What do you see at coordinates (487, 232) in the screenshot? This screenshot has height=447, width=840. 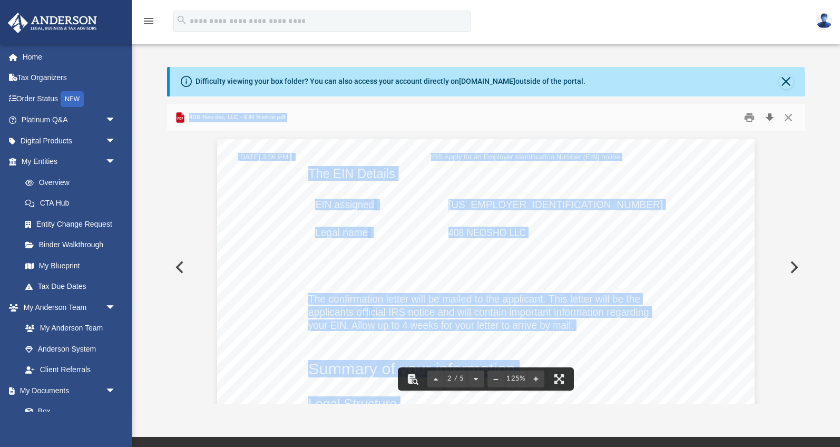 I see `span: 408 NEOSHO LLC` at bounding box center [487, 232].